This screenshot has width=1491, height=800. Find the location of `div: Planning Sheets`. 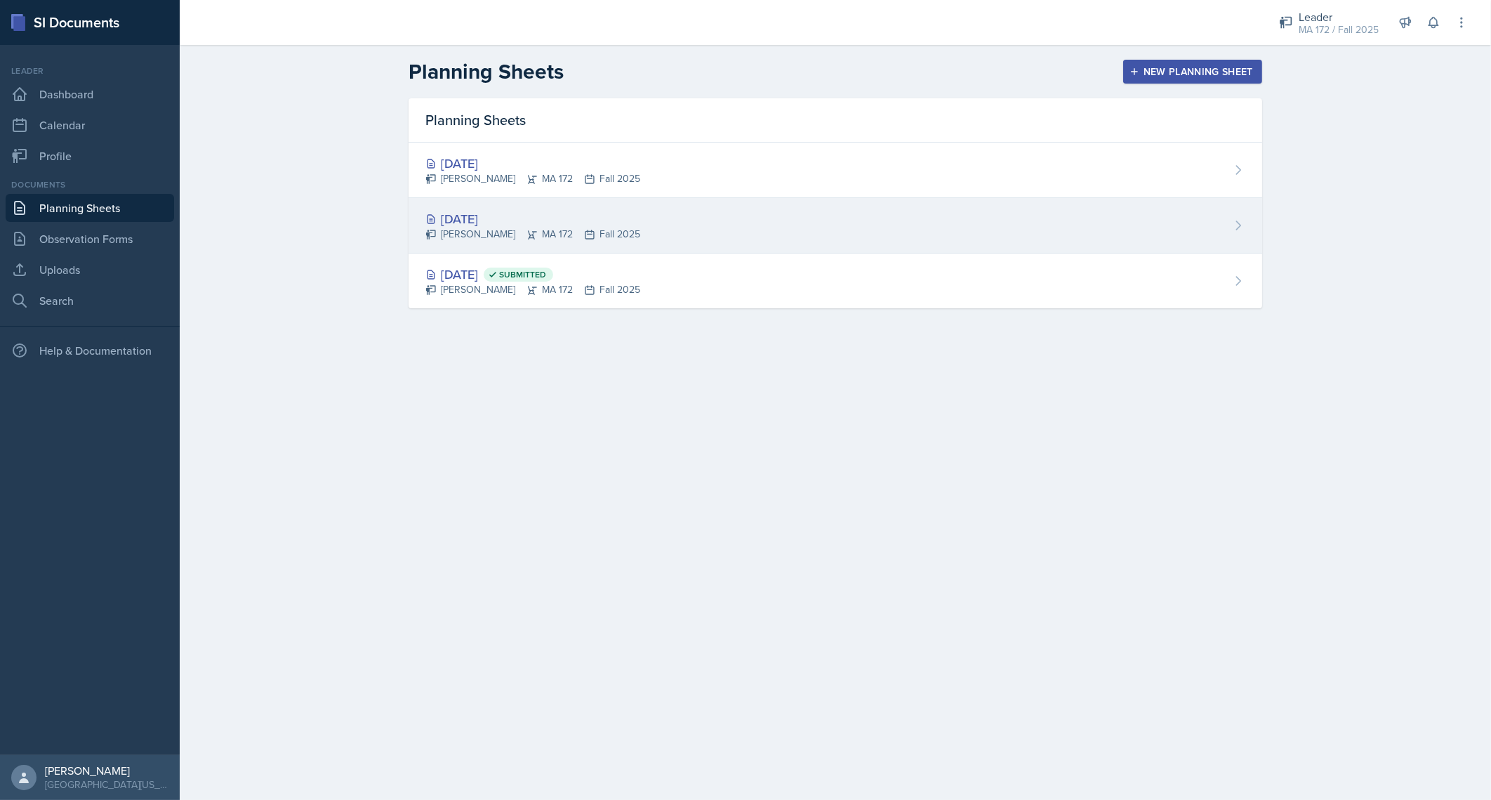

div: Planning Sheets is located at coordinates (836, 120).